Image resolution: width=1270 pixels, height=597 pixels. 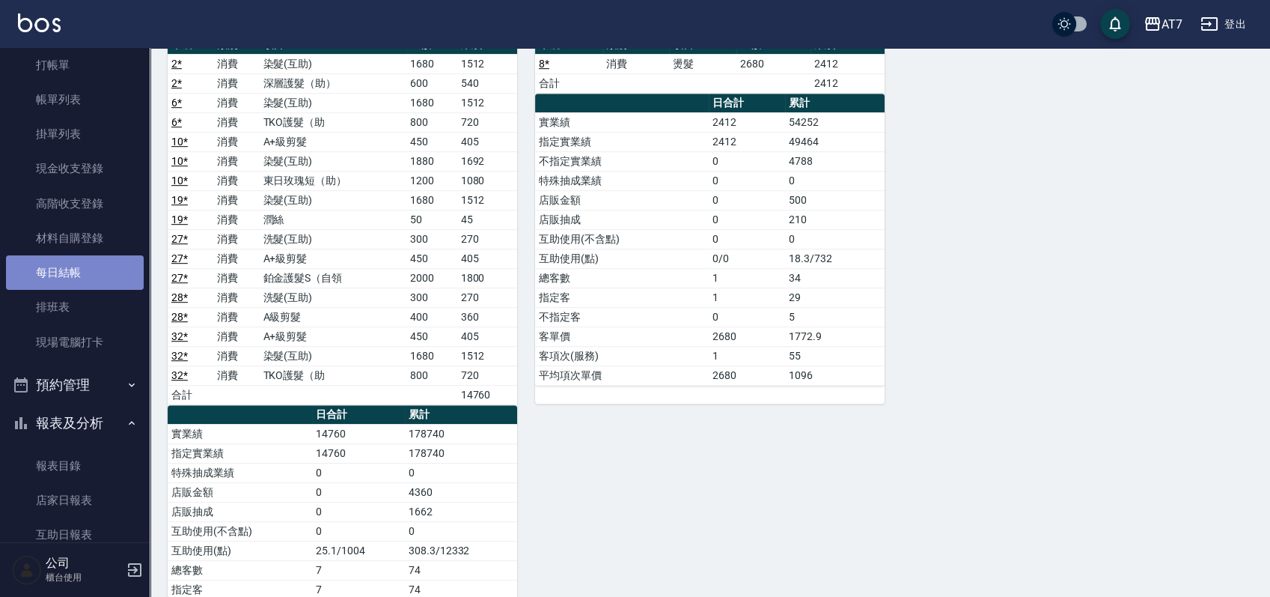 I want to click on td: 50, so click(x=432, y=219).